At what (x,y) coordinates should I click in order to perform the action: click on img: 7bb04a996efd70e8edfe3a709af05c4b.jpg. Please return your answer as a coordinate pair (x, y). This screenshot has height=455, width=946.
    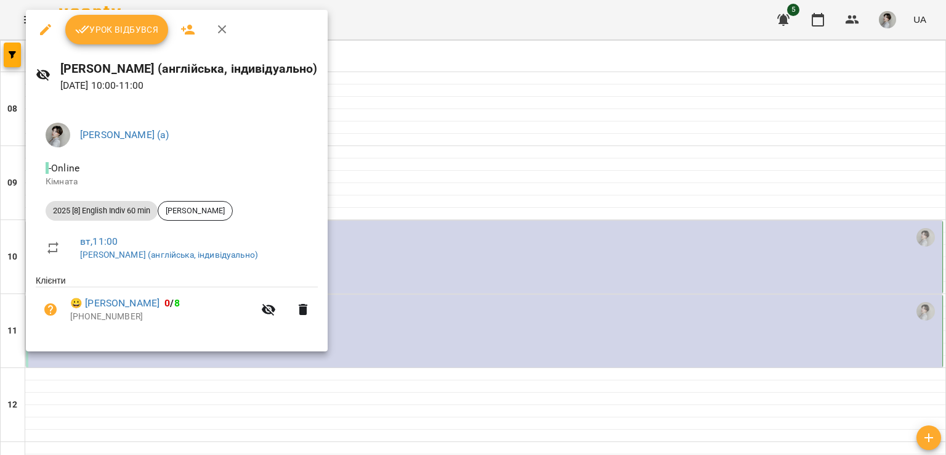
    Looking at the image, I should click on (58, 135).